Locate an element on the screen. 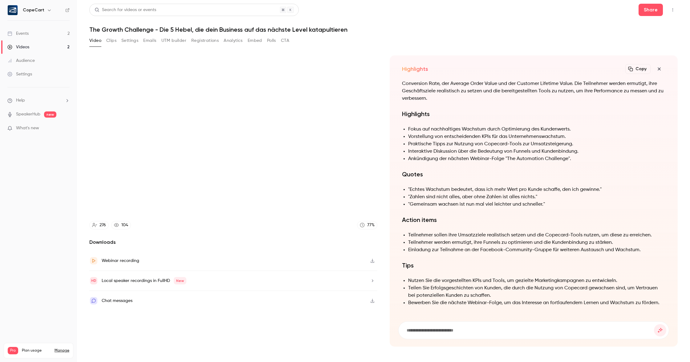 Image resolution: width=690 pixels, height=362 pixels. button: CTA is located at coordinates (285, 41).